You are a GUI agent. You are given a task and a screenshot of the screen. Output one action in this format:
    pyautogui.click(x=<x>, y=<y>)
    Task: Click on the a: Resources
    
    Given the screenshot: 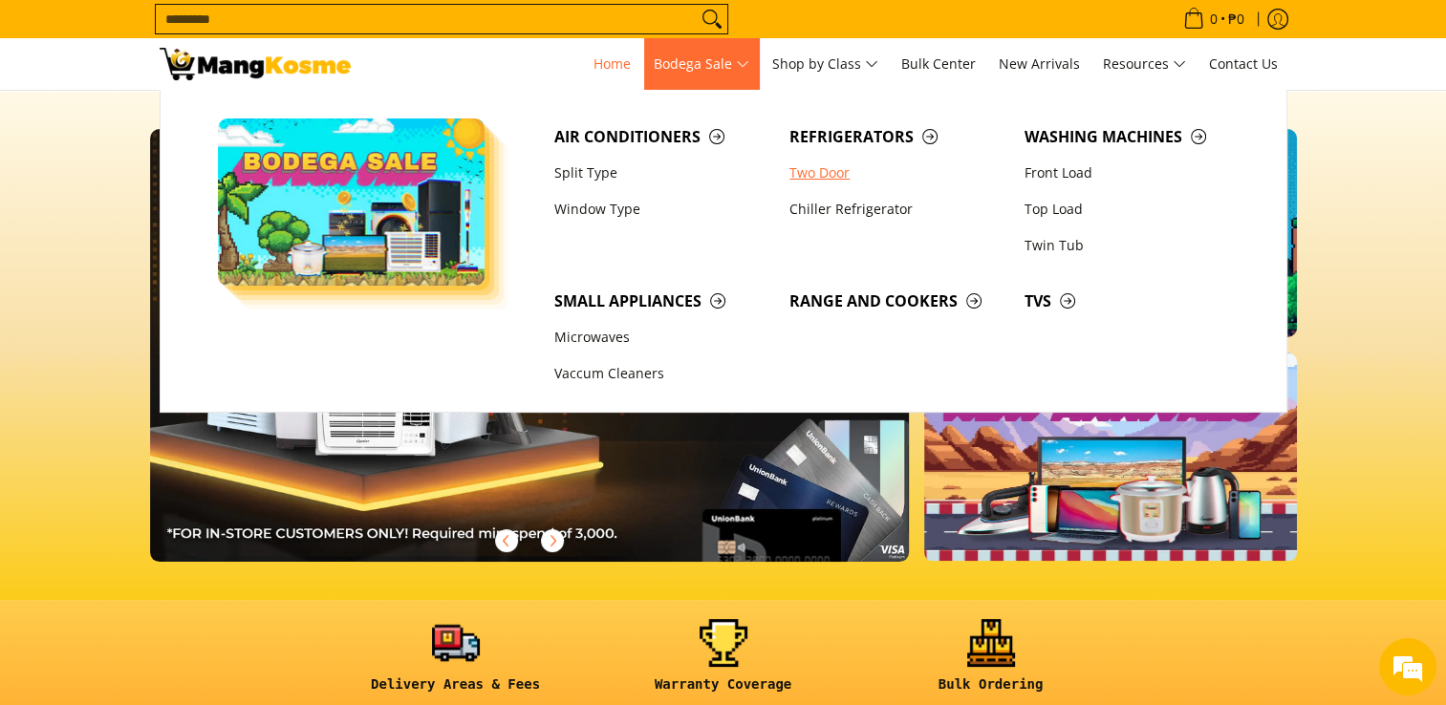 What is the action you would take?
    pyautogui.click(x=1144, y=64)
    